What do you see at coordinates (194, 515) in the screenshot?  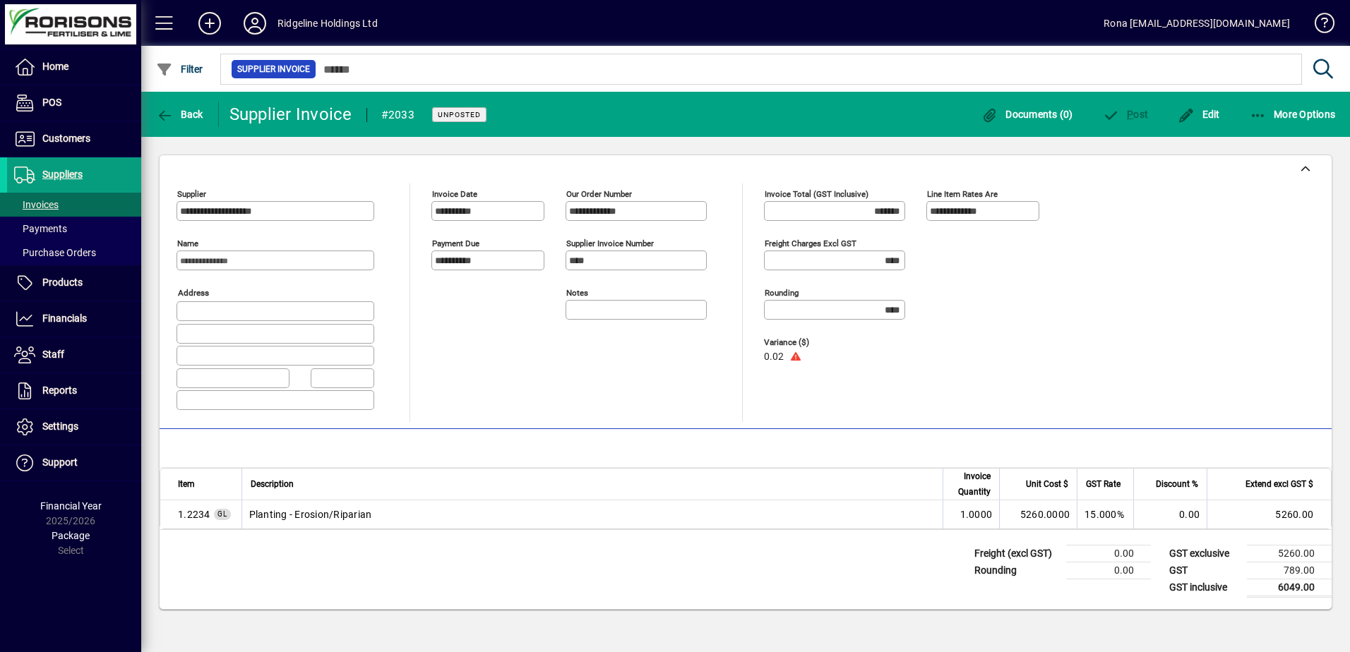 I see `span: Planting - Erosion/Riparian` at bounding box center [194, 515].